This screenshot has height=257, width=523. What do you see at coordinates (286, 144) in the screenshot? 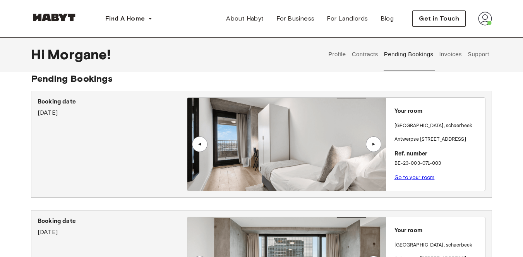
I see `img: Image of the room` at bounding box center [286, 144].